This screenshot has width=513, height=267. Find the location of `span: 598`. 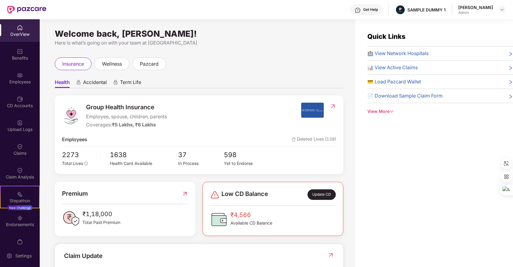

span: 598 is located at coordinates (247, 155).